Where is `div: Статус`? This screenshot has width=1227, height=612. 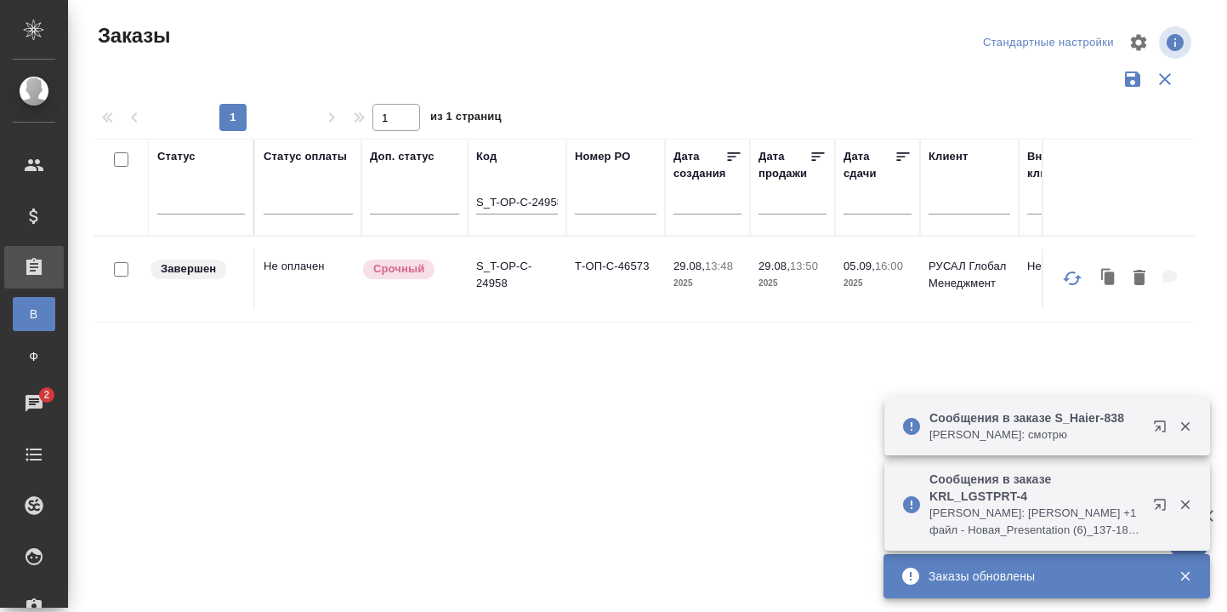 div: Статус is located at coordinates (176, 156).